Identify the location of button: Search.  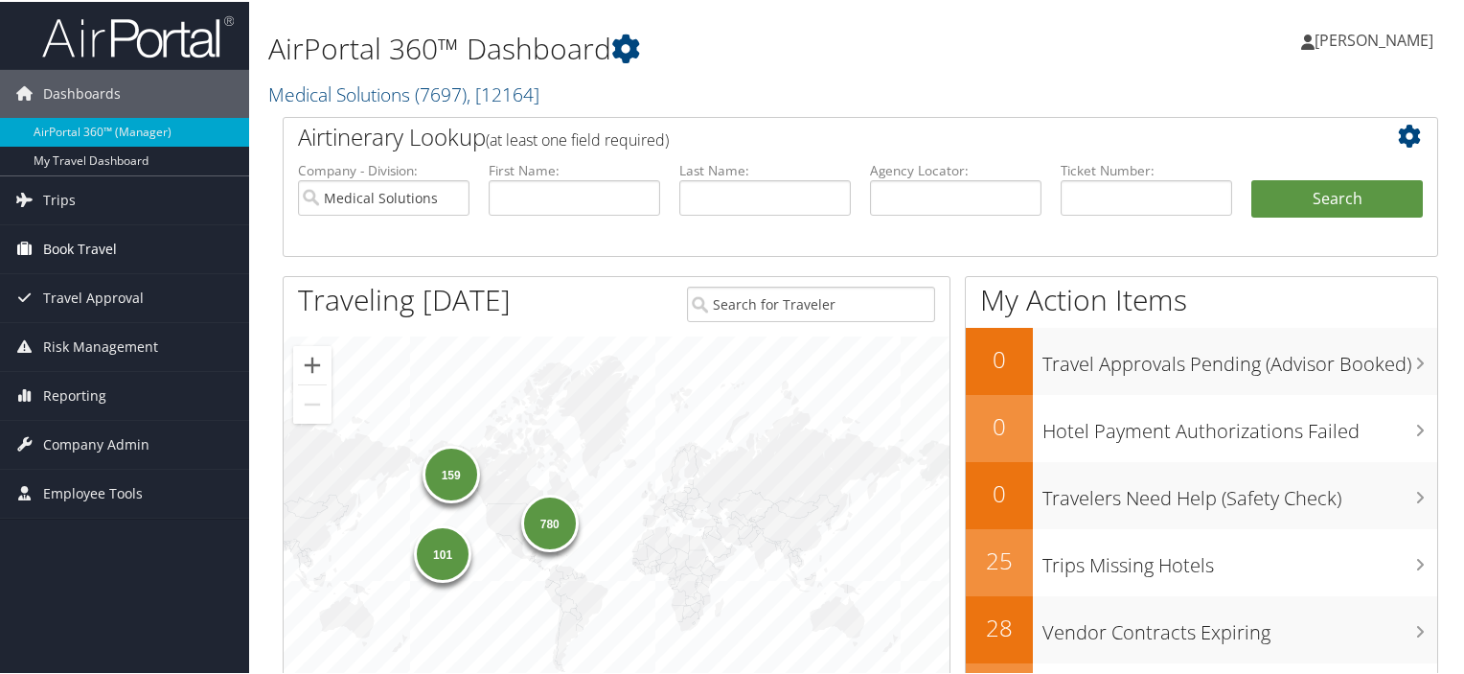
(1337, 197).